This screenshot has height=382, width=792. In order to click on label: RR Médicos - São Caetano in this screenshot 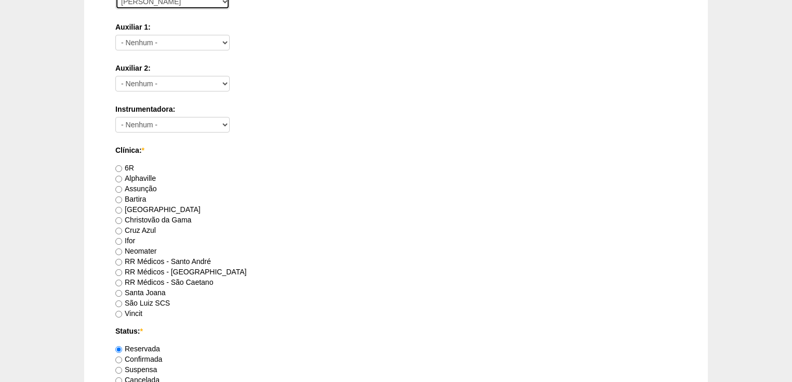, I will do `click(164, 282)`.